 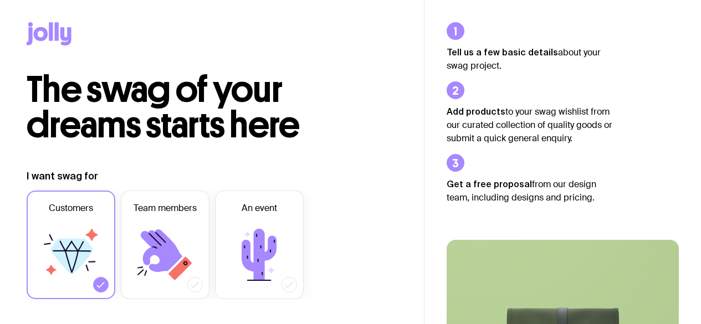 I want to click on label: I want swag for, so click(x=62, y=176).